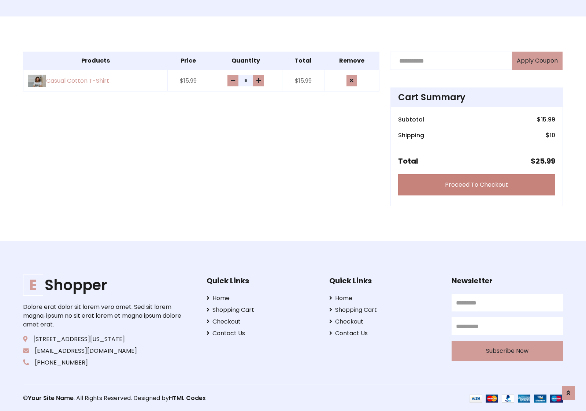 The width and height of the screenshot is (586, 411). Describe the element at coordinates (507, 281) in the screenshot. I see `h5: Newsletter` at that location.